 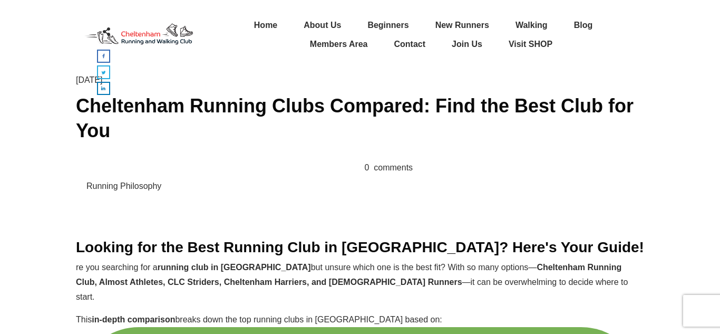 I want to click on img: Decathlon, so click(x=139, y=34).